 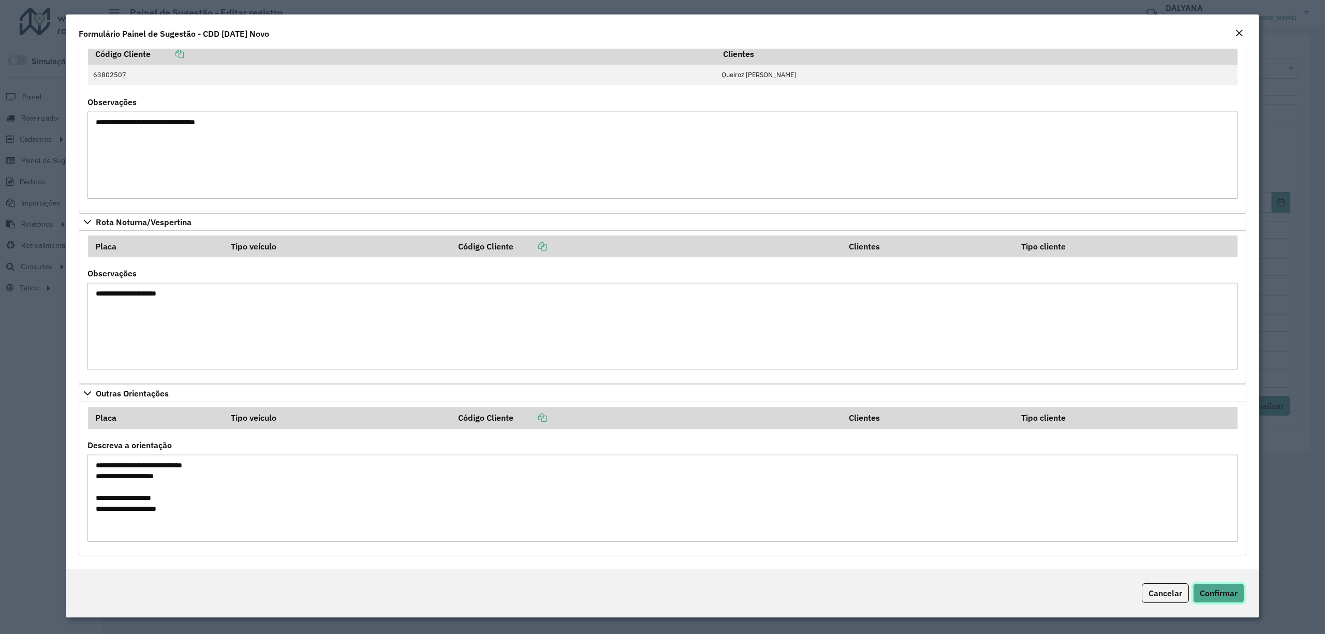 What do you see at coordinates (1239, 33) in the screenshot?
I see `em: Fechar` at bounding box center [1239, 33].